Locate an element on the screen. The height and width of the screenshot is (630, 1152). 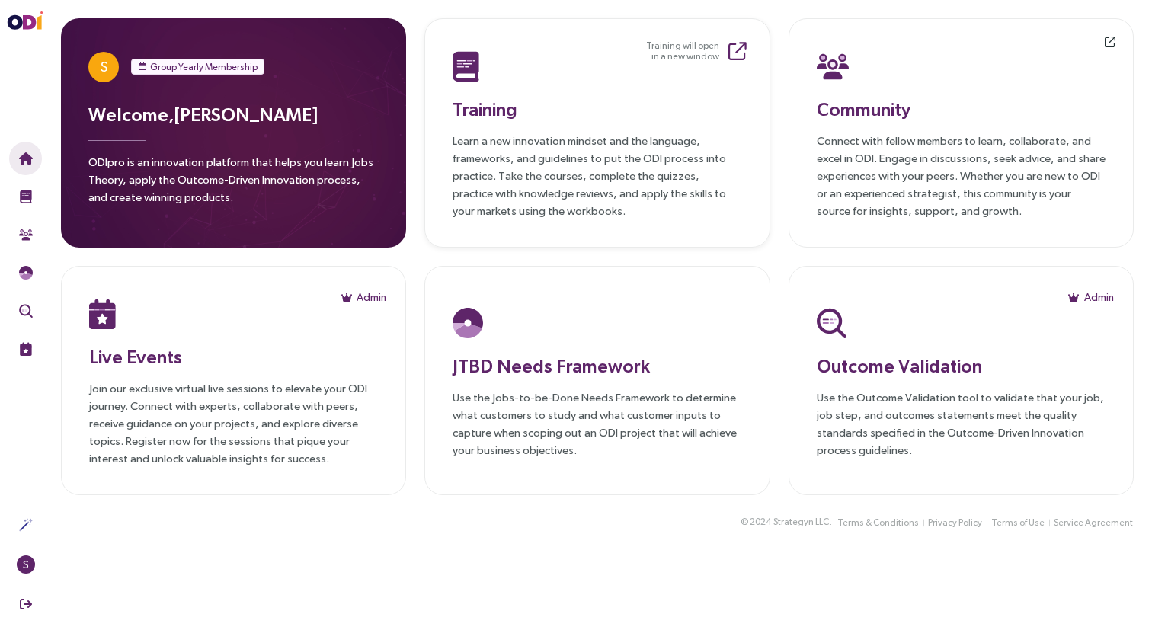
button: Service Agreement is located at coordinates (1094, 523).